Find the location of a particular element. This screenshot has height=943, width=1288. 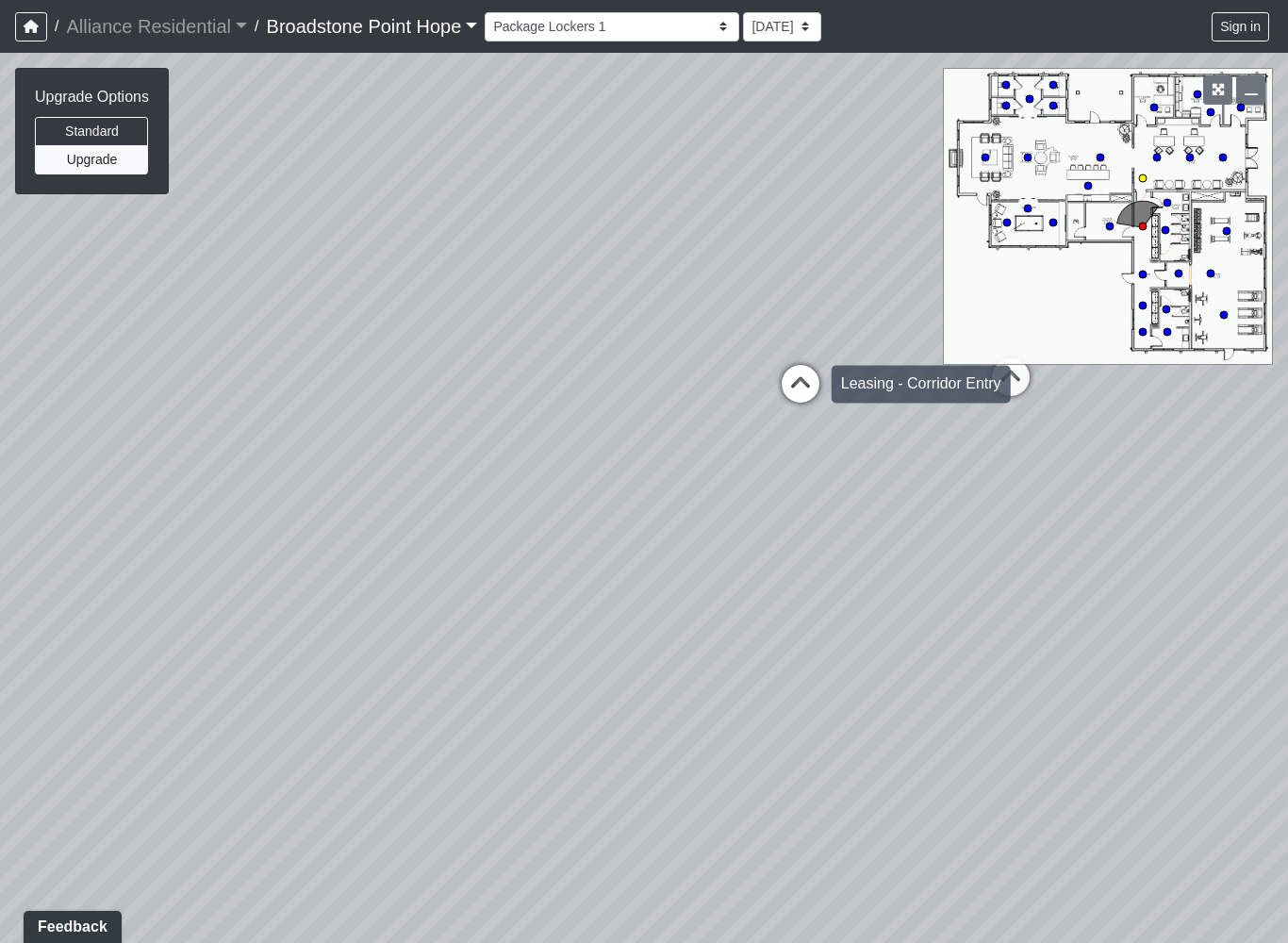

a: Alliance Residential is located at coordinates (157, 26).